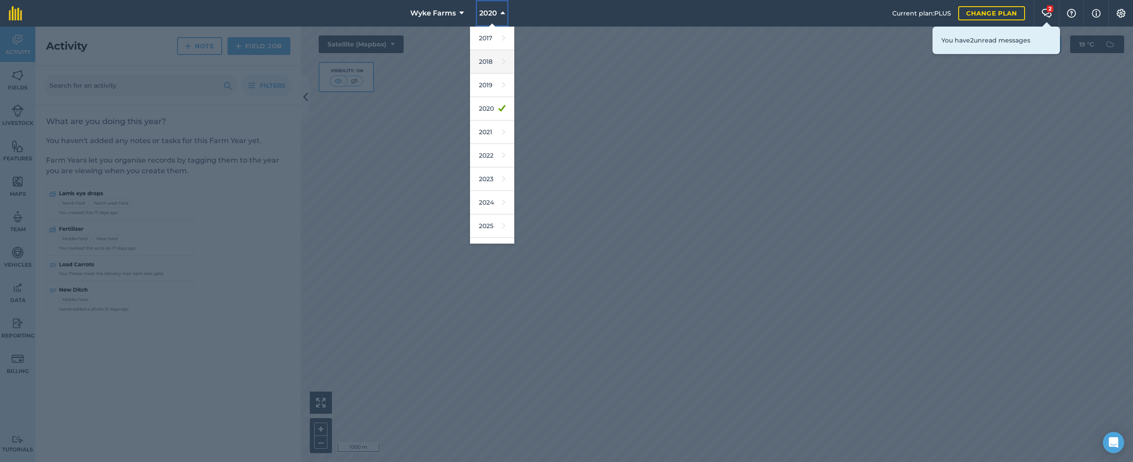 The image size is (1133, 462). What do you see at coordinates (492, 249) in the screenshot?
I see `a: 2026` at bounding box center [492, 249].